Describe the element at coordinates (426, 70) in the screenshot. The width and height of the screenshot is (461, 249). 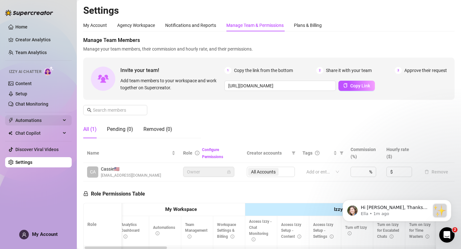
I see `span: Approve their request` at that location.